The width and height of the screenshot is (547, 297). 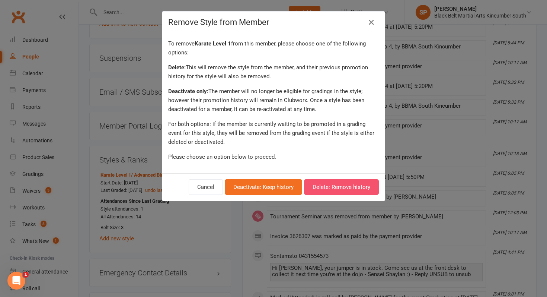 What do you see at coordinates (274, 48) in the screenshot?
I see `div: To remove from this member, please choose one of the following options:` at bounding box center [274, 48].